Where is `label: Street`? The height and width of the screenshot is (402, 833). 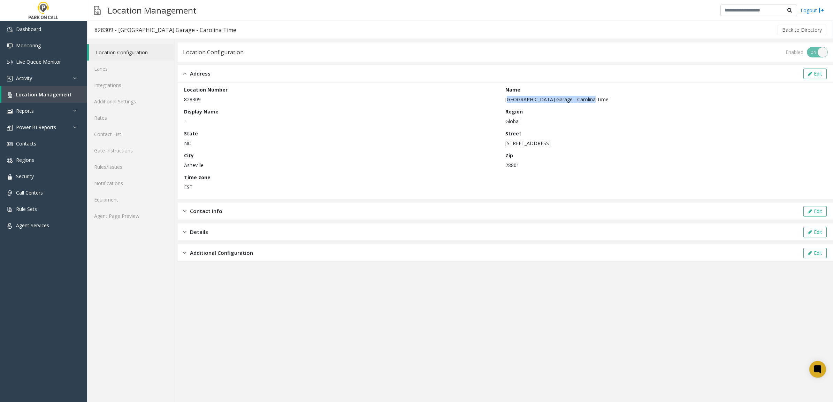 label: Street is located at coordinates (513, 133).